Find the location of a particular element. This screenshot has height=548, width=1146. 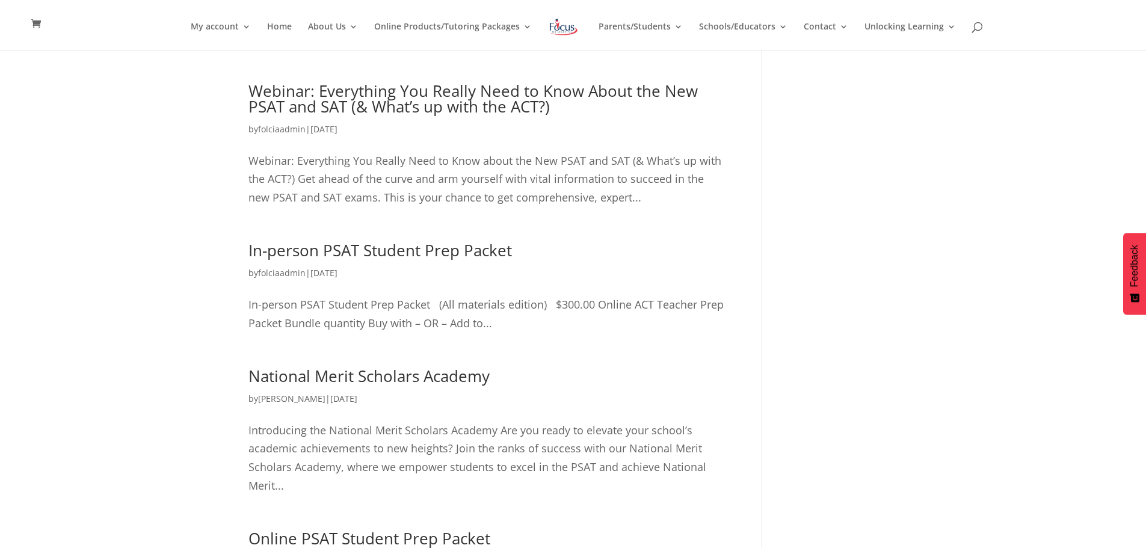

a: Home is located at coordinates (279, 36).